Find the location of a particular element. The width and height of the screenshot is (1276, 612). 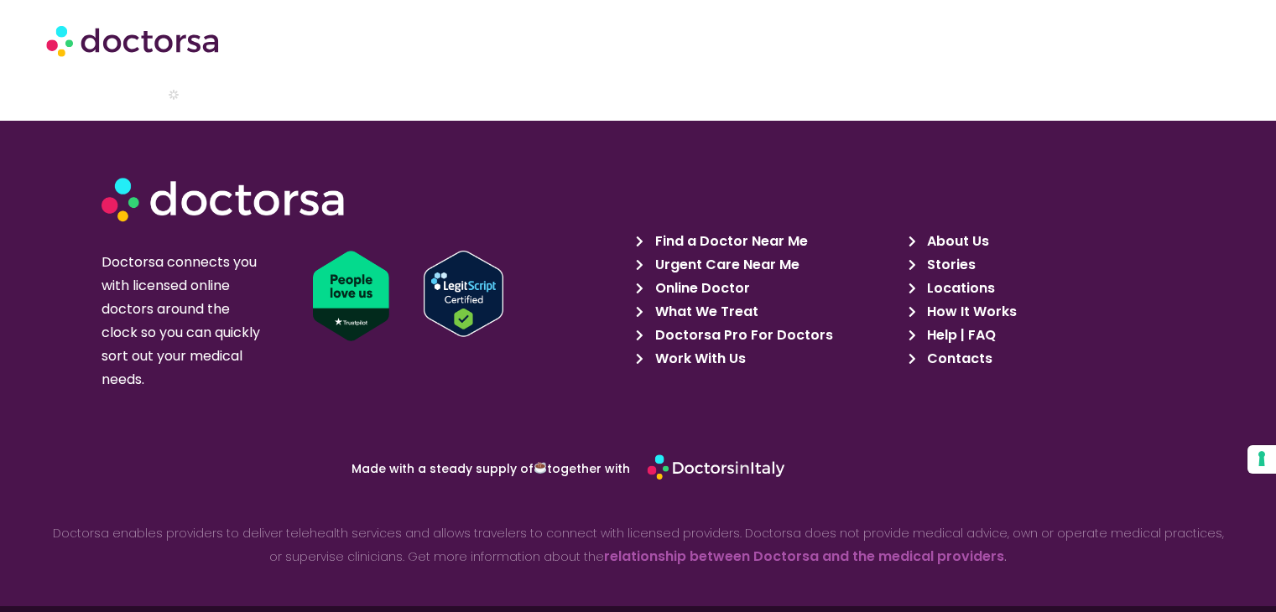

a: Contacts is located at coordinates (1039, 359).